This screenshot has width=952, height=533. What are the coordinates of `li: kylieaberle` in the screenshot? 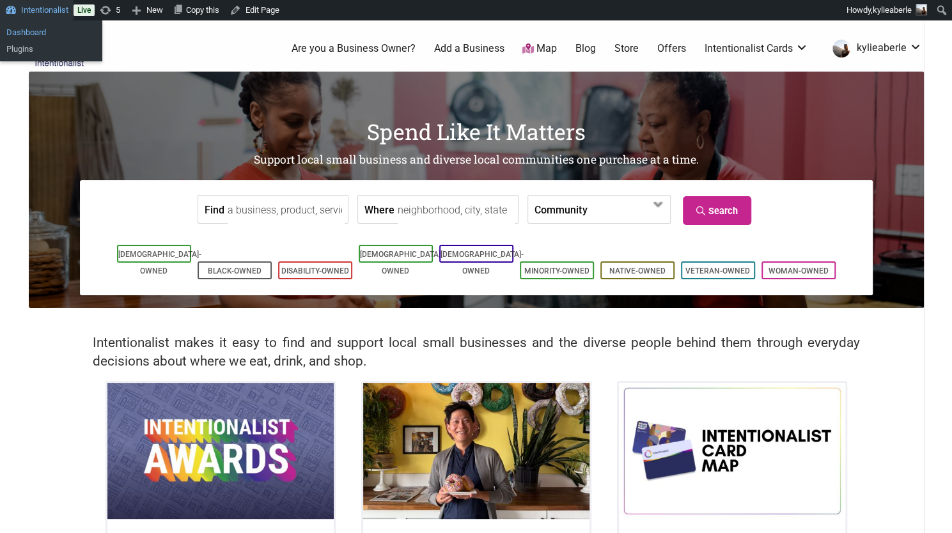 It's located at (874, 49).